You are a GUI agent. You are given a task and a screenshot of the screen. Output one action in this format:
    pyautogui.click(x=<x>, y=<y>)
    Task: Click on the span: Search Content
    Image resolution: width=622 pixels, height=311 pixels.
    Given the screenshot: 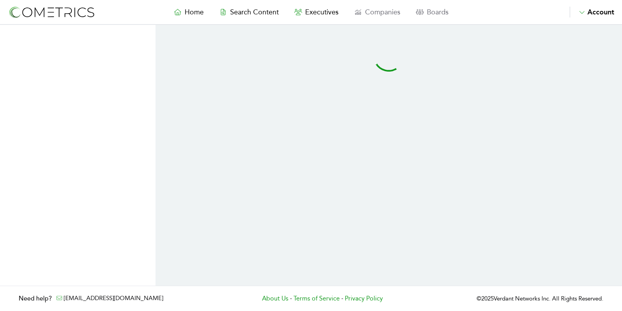 What is the action you would take?
    pyautogui.click(x=254, y=12)
    